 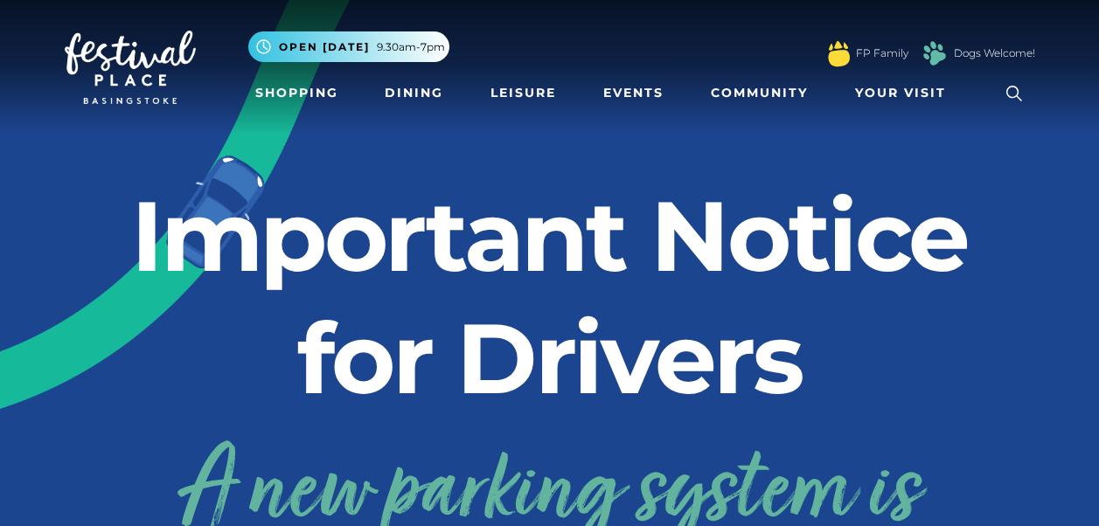 I want to click on img: Festival Place Logo, so click(x=130, y=67).